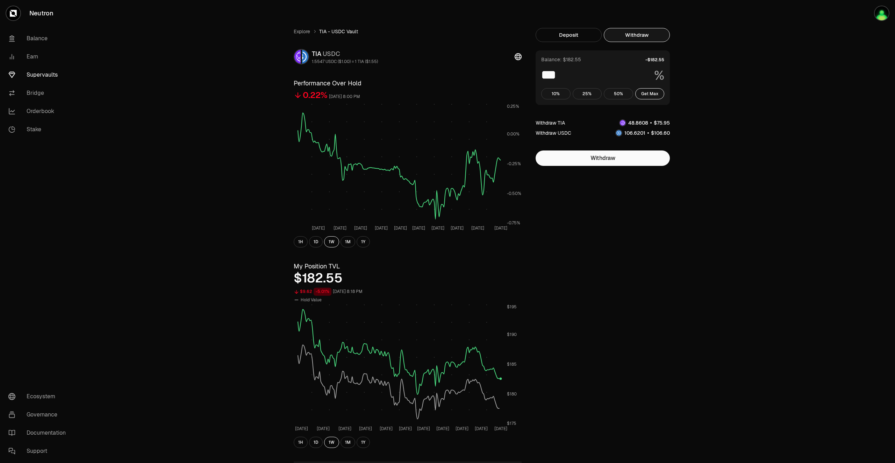  I want to click on span: Hold Value, so click(311, 300).